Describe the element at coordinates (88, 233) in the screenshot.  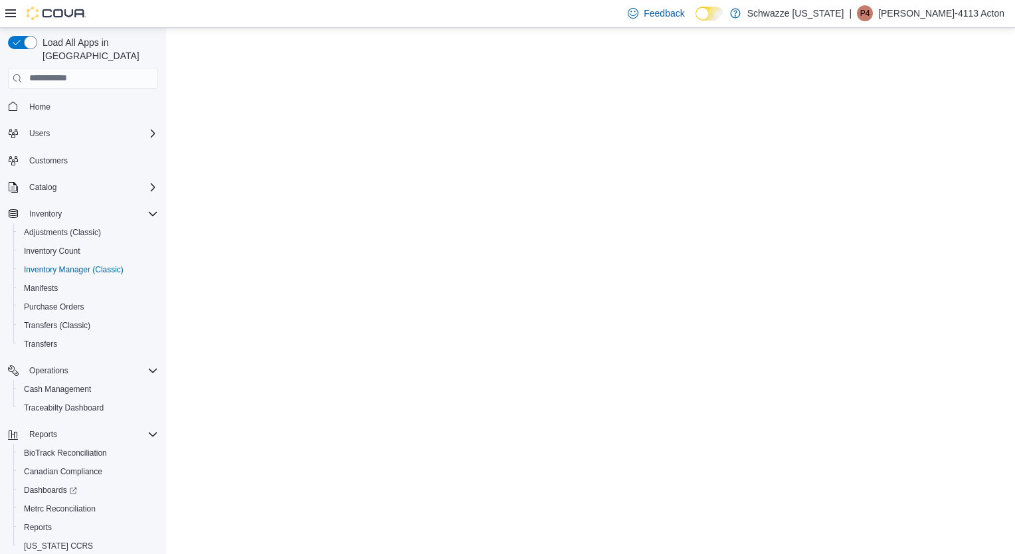
I see `button: Adjustments (Classic)` at that location.